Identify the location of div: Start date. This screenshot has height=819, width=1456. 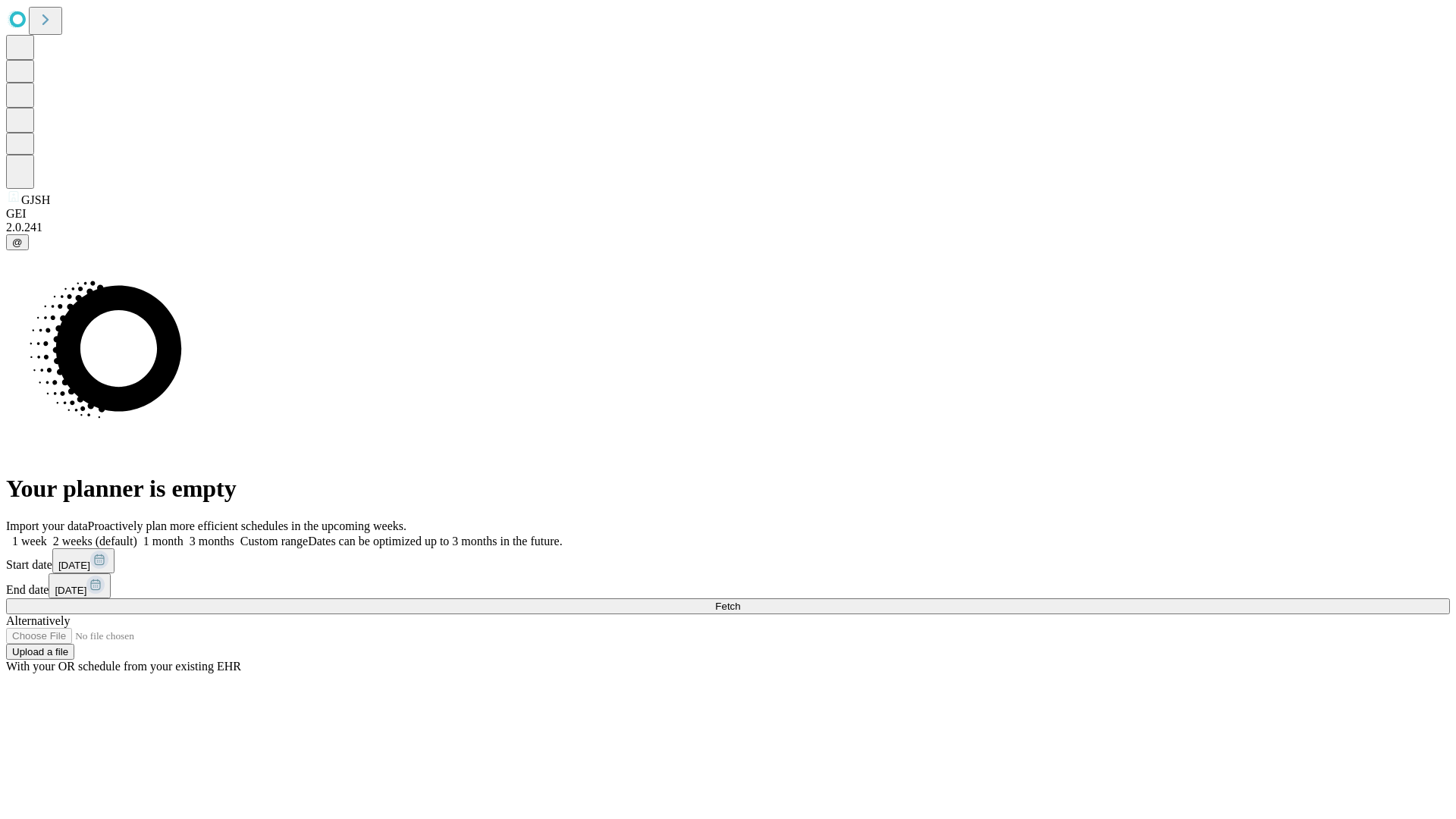
(728, 560).